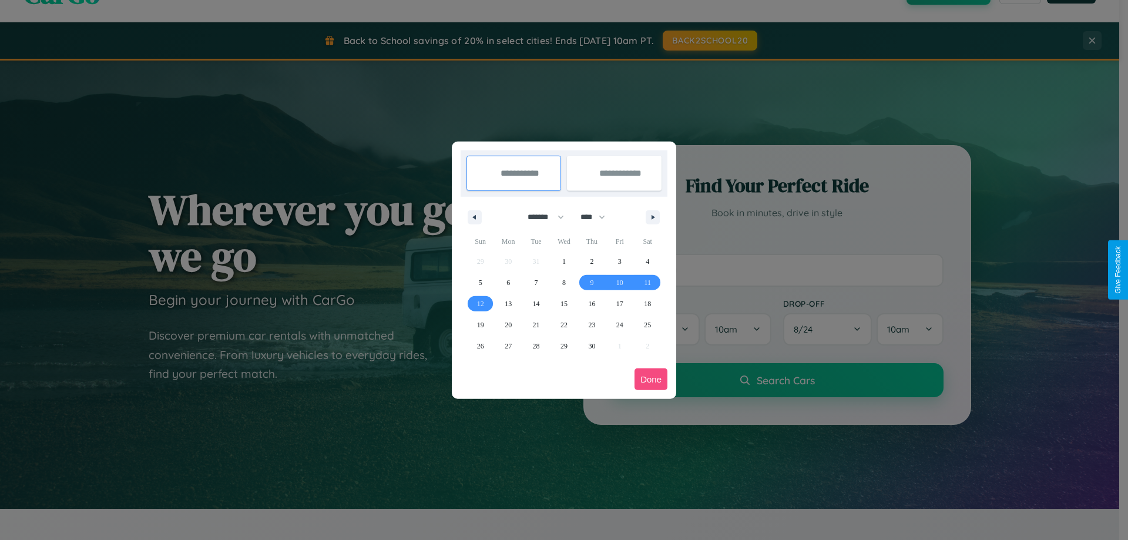  I want to click on span: 29, so click(564, 346).